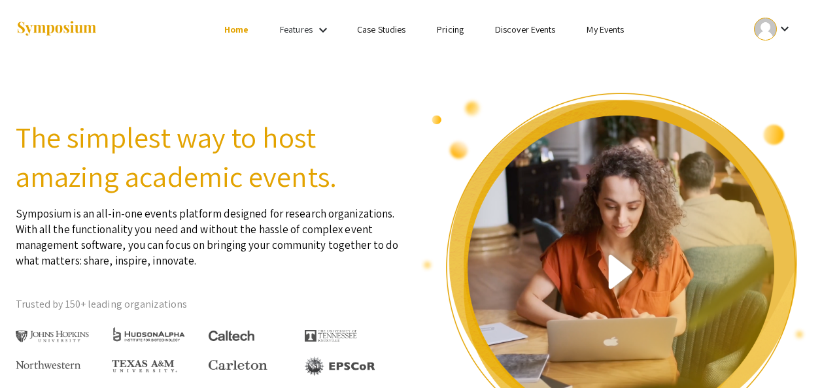  I want to click on p: Trusted by 150+ leading organizations, so click(209, 305).